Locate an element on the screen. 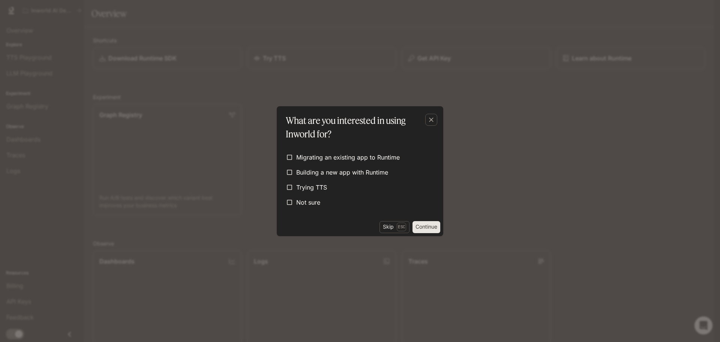  p: Esc is located at coordinates (401, 226).